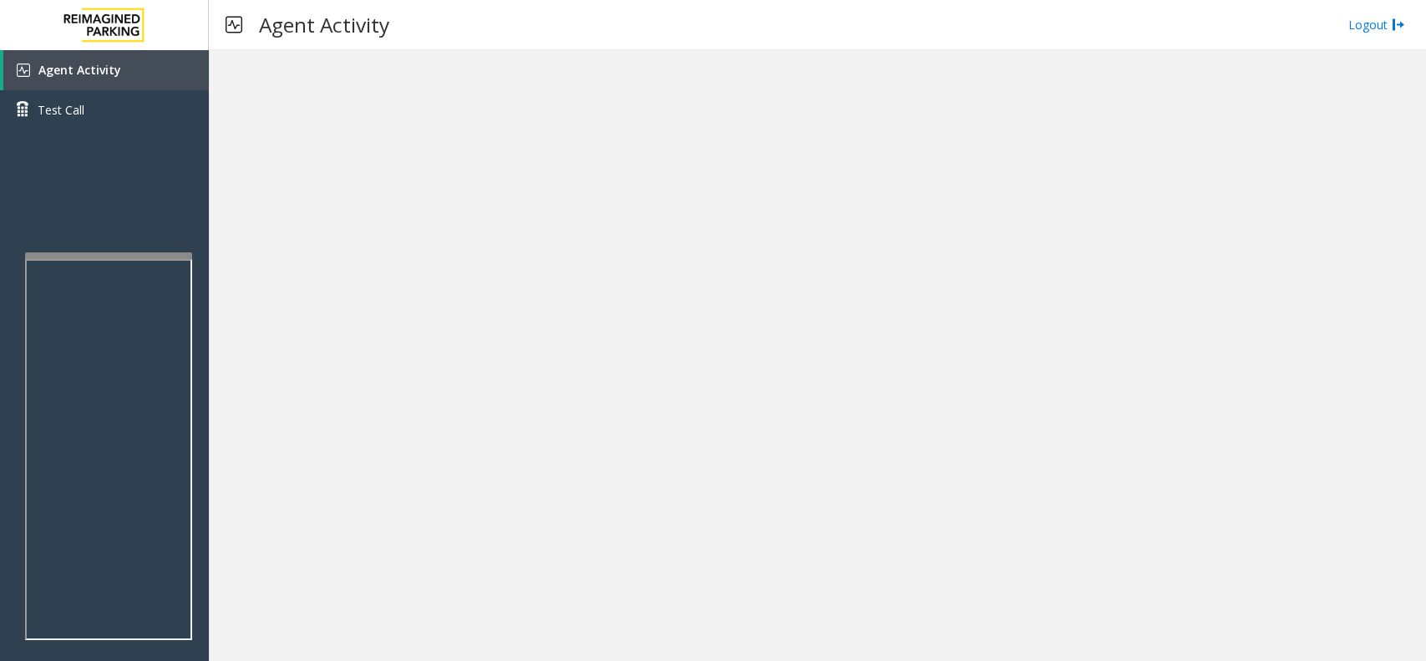  I want to click on img: logout, so click(1399, 24).